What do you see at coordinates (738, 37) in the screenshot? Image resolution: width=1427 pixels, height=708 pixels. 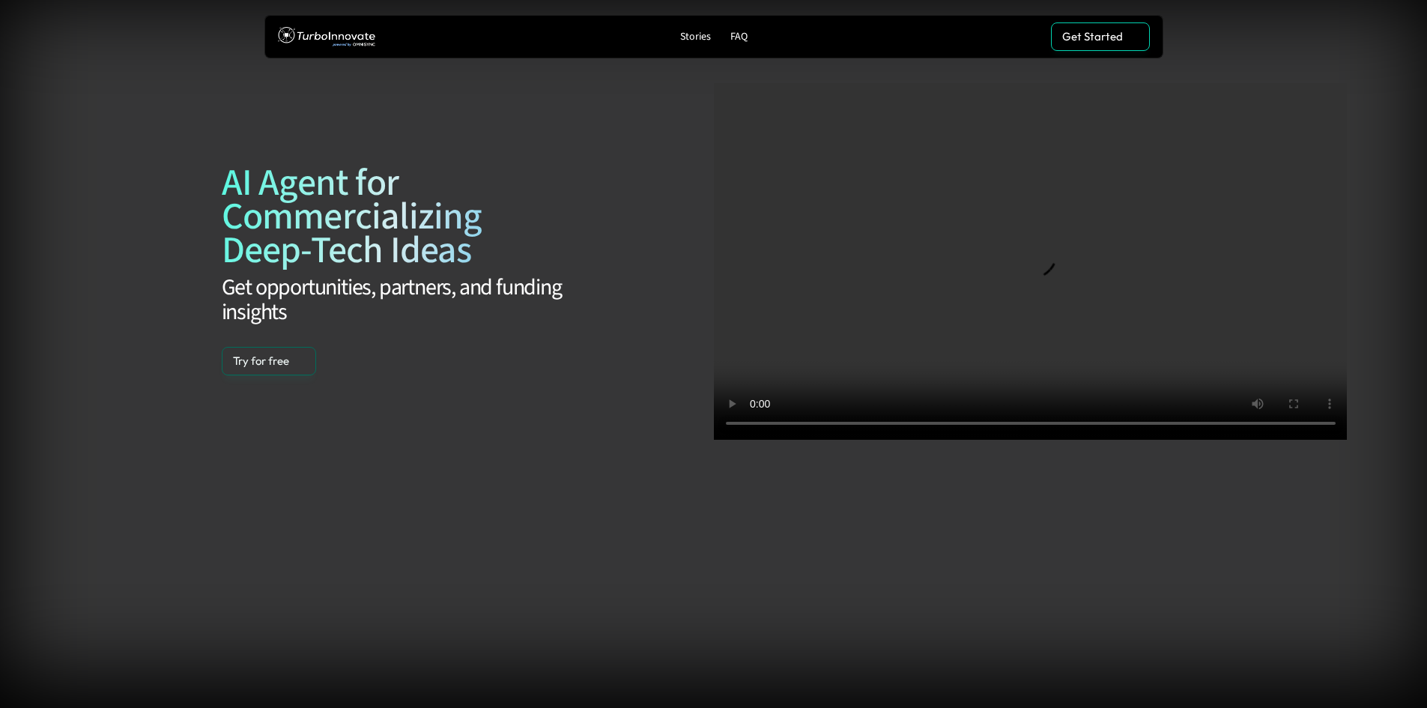 I see `p: FAQ` at bounding box center [738, 37].